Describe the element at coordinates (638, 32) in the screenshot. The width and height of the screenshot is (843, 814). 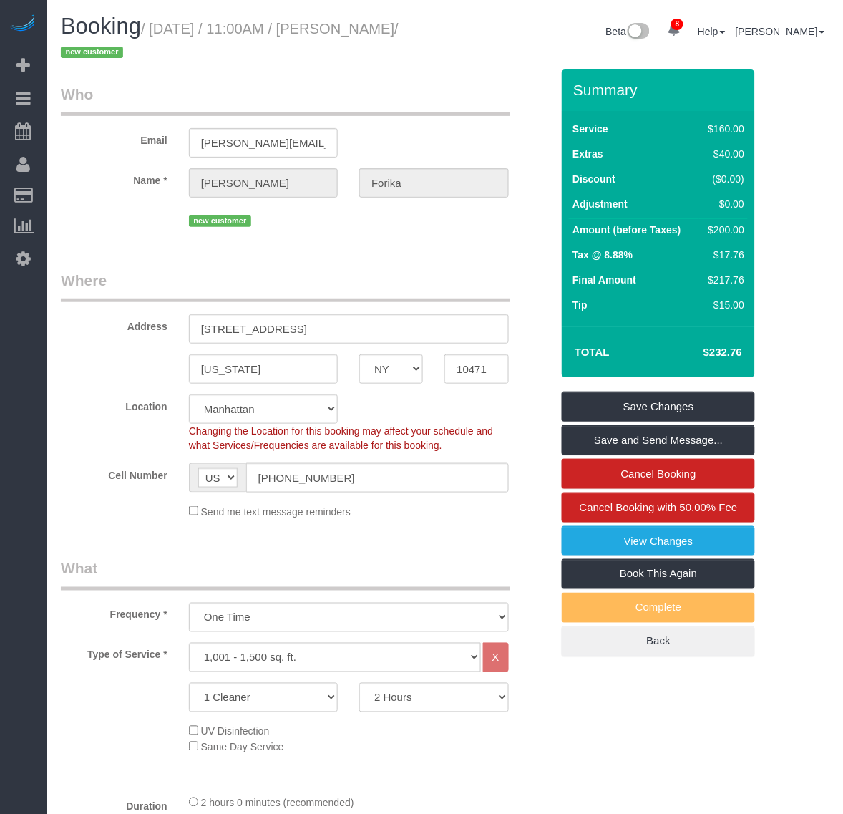
I see `img: New interface` at that location.